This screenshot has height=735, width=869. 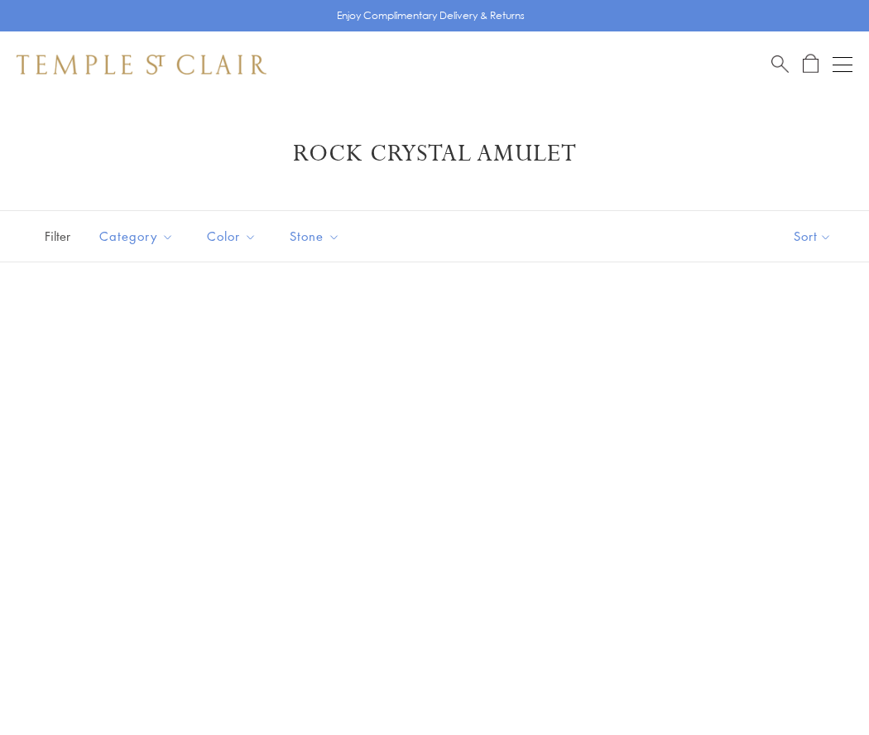 I want to click on p: Enjoy Complimentary Delivery & Returns, so click(x=431, y=16).